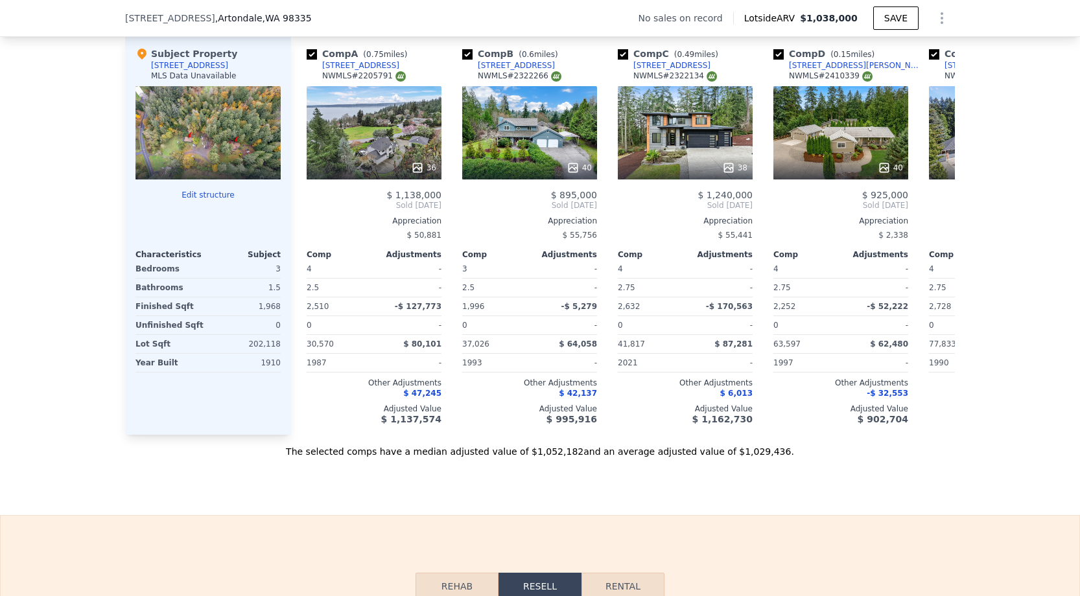 The height and width of the screenshot is (596, 1080). Describe the element at coordinates (263, 18) in the screenshot. I see `span: , Artondale` at that location.